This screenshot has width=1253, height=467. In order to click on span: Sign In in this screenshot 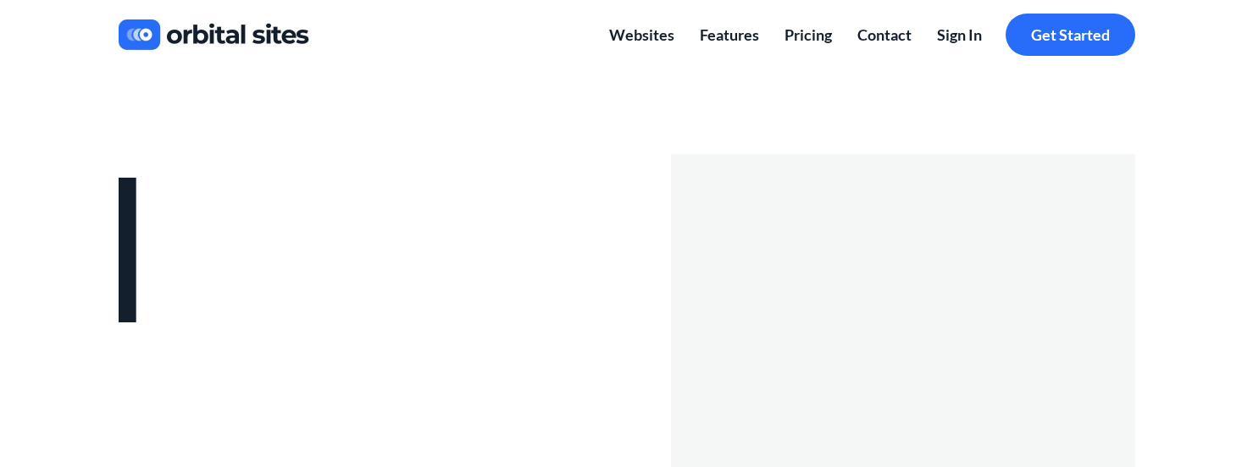, I will do `click(959, 35)`.